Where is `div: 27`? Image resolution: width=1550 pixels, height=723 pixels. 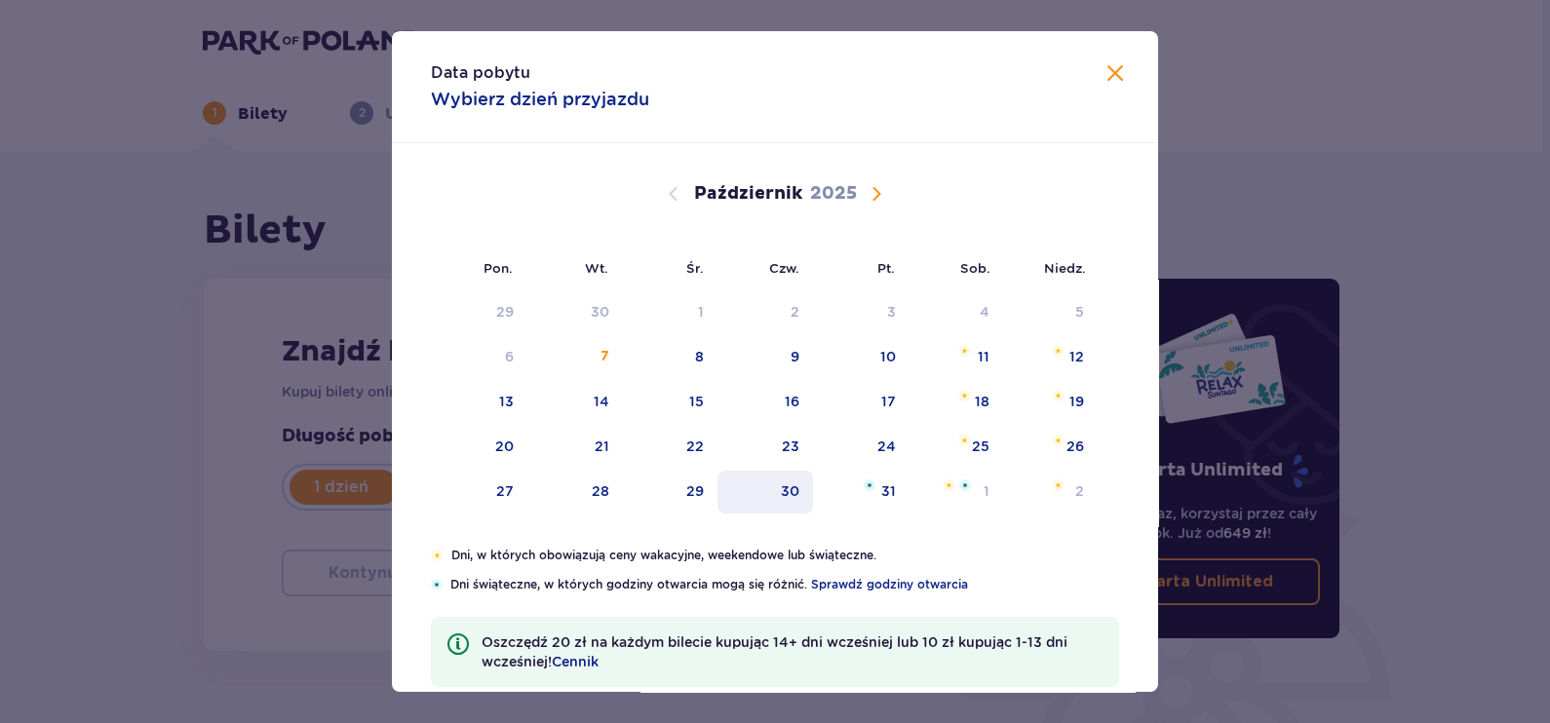
div: 27 is located at coordinates (505, 491).